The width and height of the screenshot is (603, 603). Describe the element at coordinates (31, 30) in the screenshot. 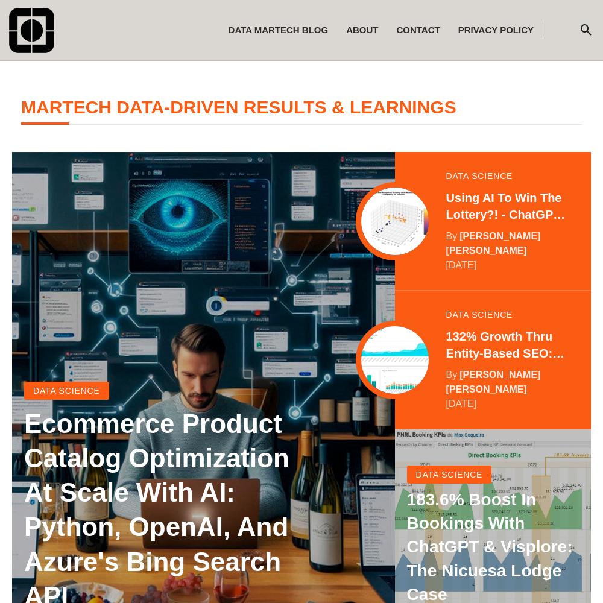

I see `img: comando-590` at that location.